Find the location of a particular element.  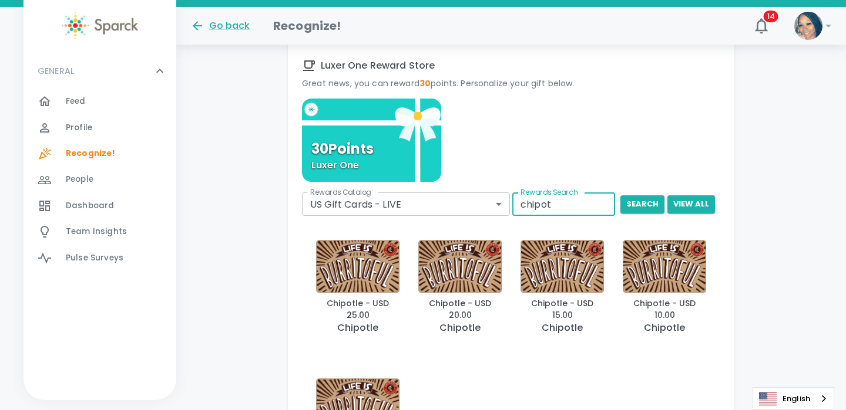

div: Go back is located at coordinates (220, 26).